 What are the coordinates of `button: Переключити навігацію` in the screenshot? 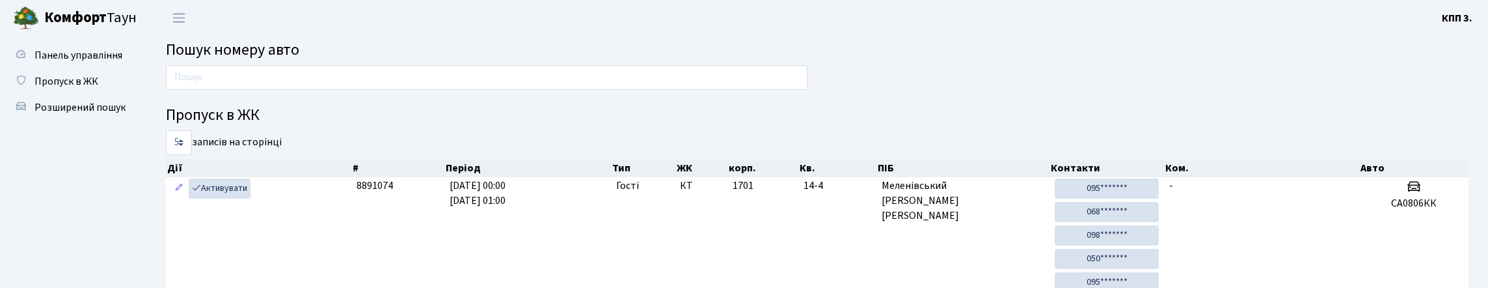 It's located at (179, 18).